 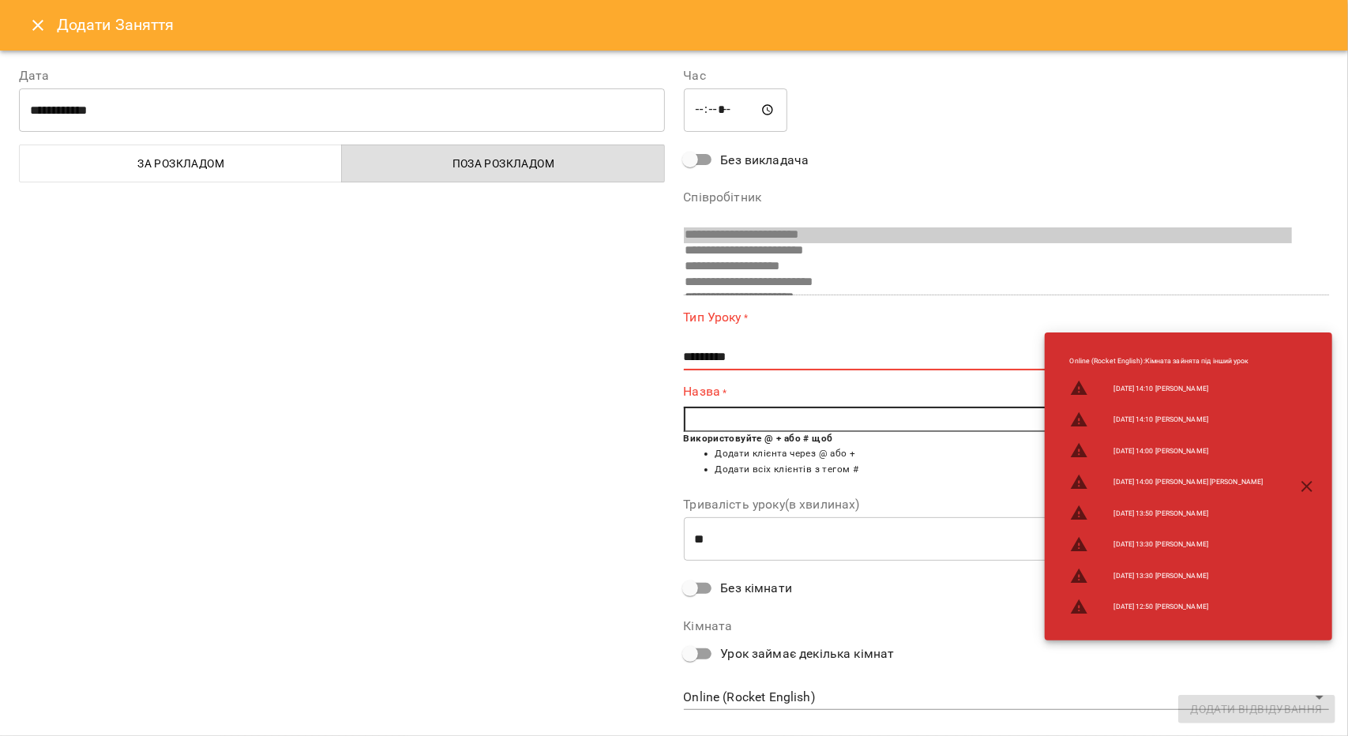 What do you see at coordinates (1007, 317) in the screenshot?
I see `label: Тип Уроку` at bounding box center [1007, 317].